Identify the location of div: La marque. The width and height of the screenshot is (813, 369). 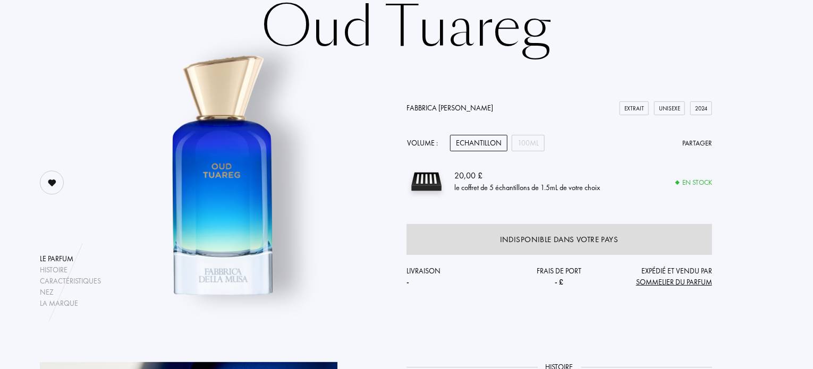
(70, 303).